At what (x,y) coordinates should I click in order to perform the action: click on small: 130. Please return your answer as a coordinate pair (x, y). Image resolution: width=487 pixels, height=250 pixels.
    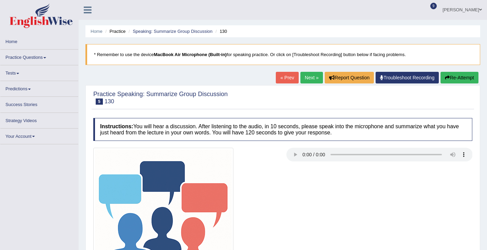
    Looking at the image, I should click on (109, 101).